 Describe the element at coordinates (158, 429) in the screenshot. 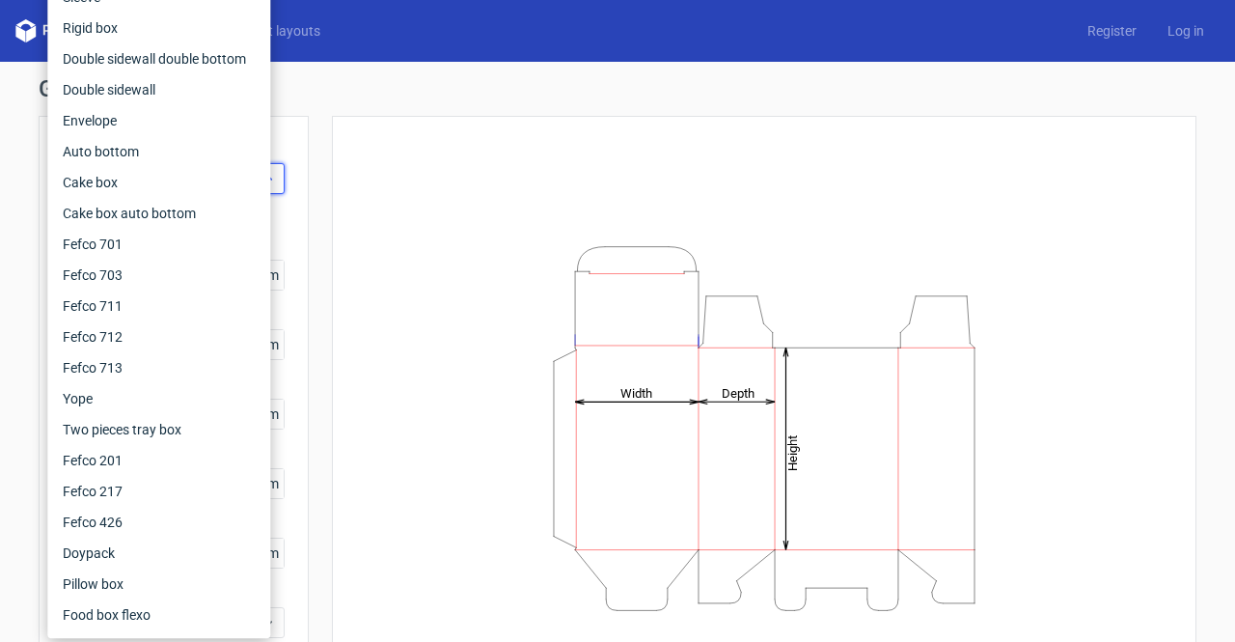

I see `div: Two pieces tray box` at that location.